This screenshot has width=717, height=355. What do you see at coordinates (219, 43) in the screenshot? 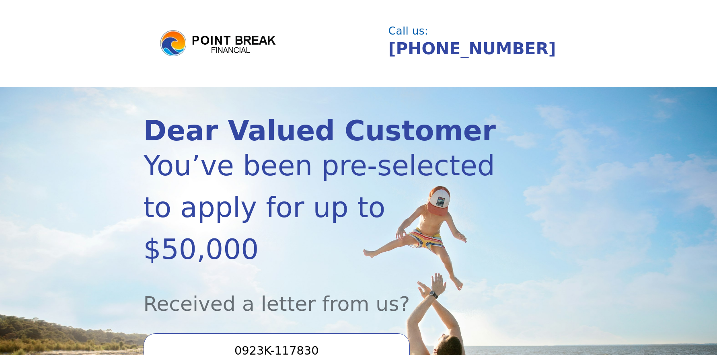
I see `img: logo.png` at bounding box center [219, 43].